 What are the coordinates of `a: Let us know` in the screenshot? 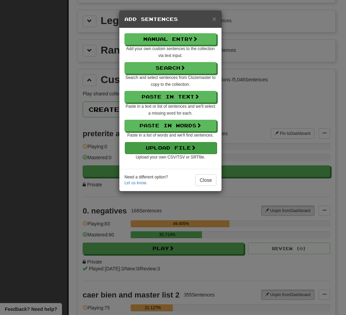 It's located at (135, 183).